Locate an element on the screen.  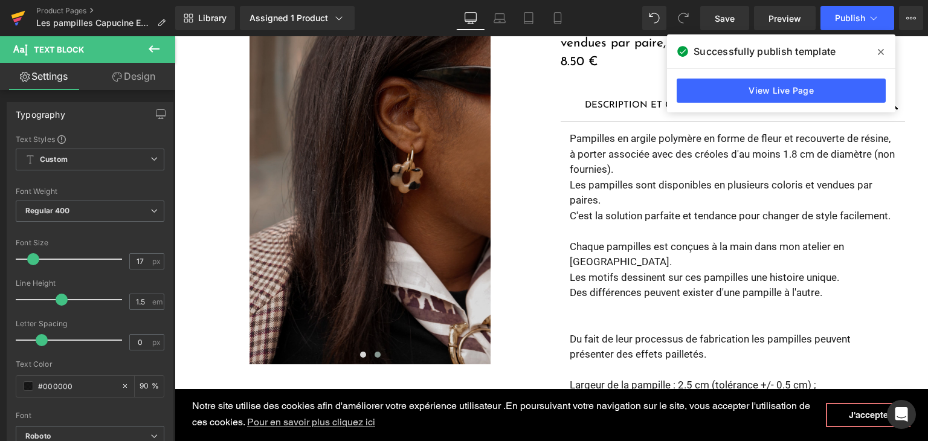
p: Les pampilles sont disponibles en plusieurs coloris et vendues par paires. is located at coordinates (558, 157).